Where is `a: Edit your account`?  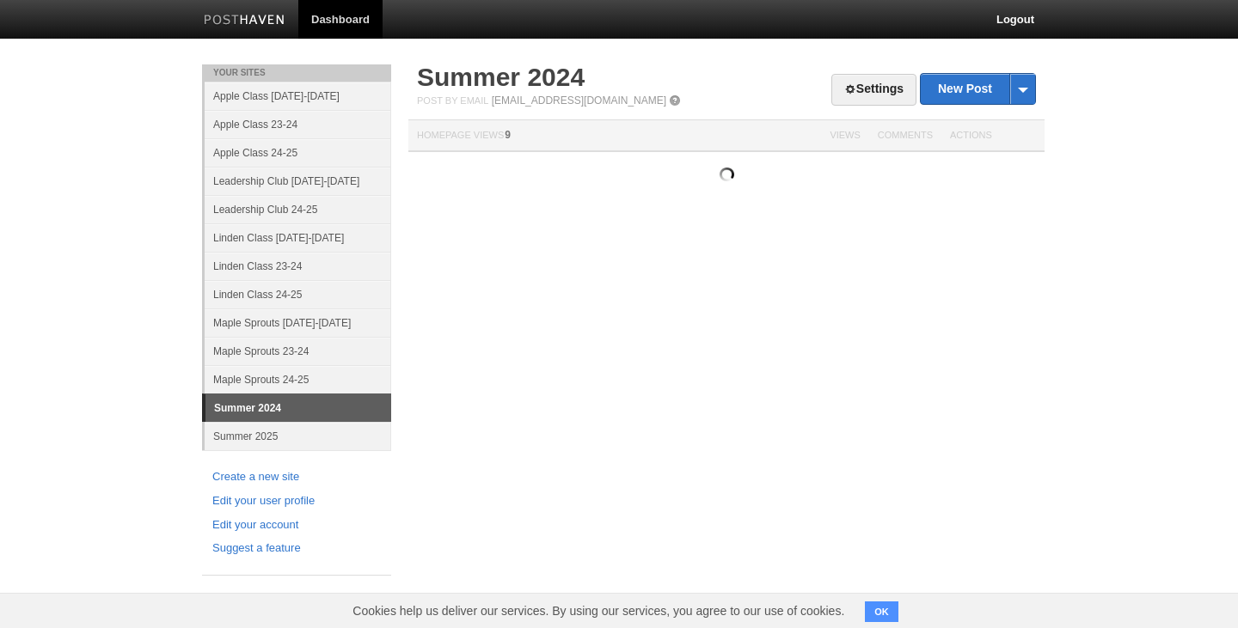 a: Edit your account is located at coordinates (297, 525).